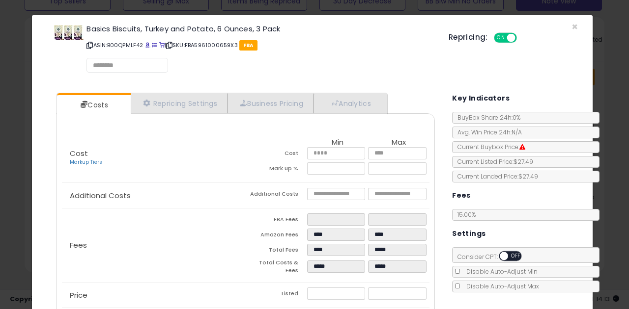  What do you see at coordinates (276, 195) in the screenshot?
I see `td: Additional Costs` at bounding box center [276, 195].